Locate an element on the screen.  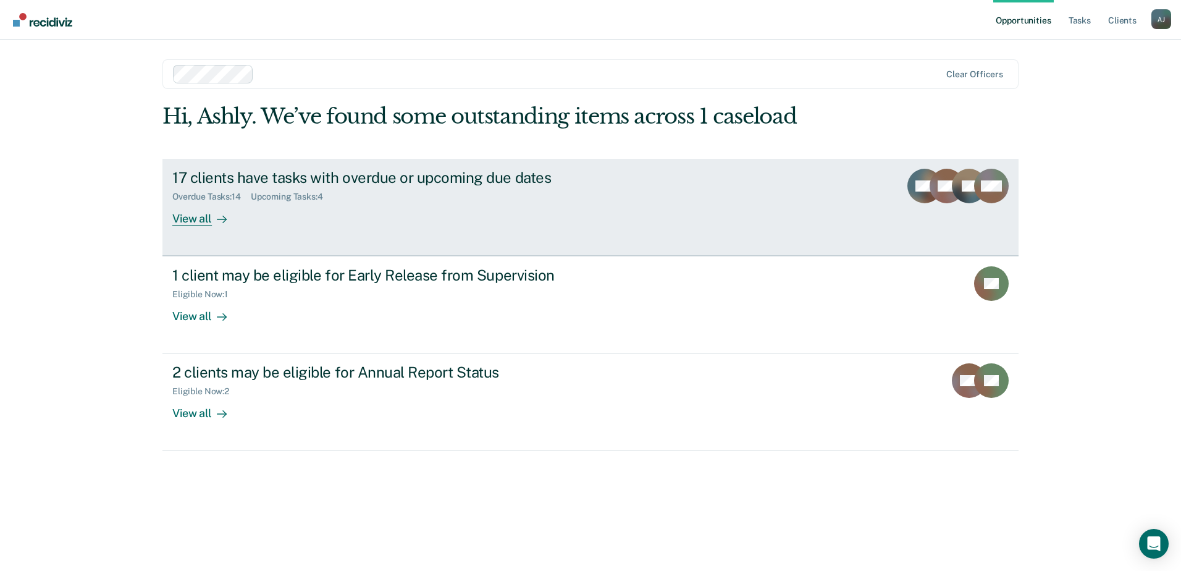
a: 2 clients may be eligible for Annual Report StatusEligible Now:2View all is located at coordinates (590, 401).